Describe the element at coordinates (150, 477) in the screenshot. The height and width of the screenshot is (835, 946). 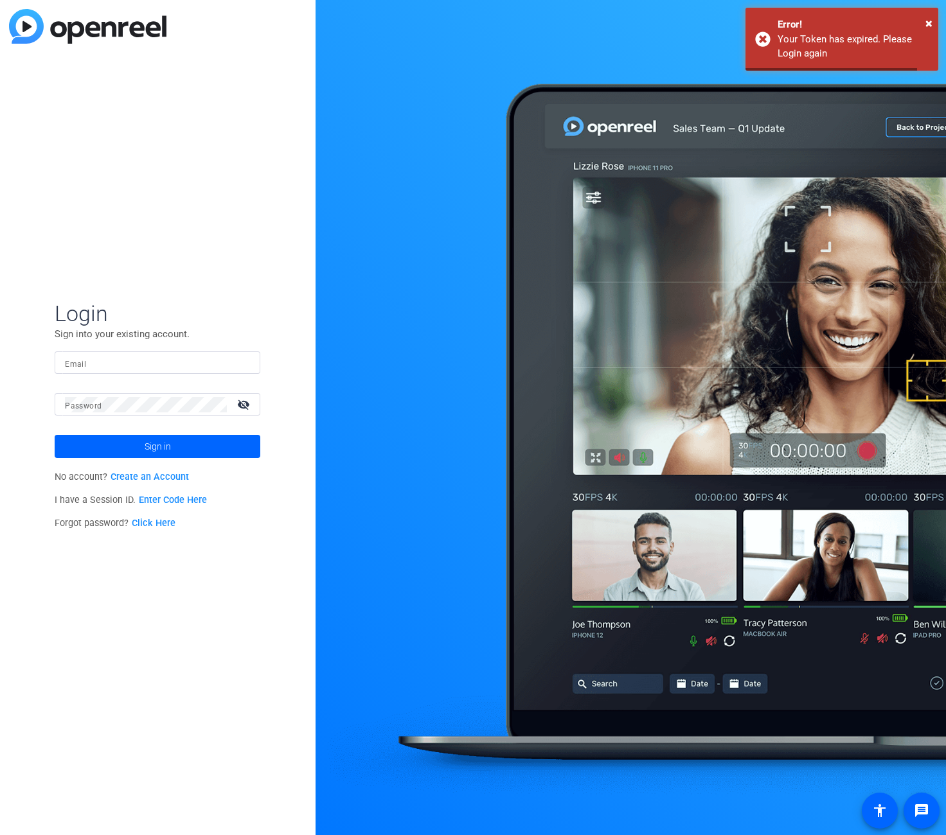
I see `a: Create an Account` at that location.